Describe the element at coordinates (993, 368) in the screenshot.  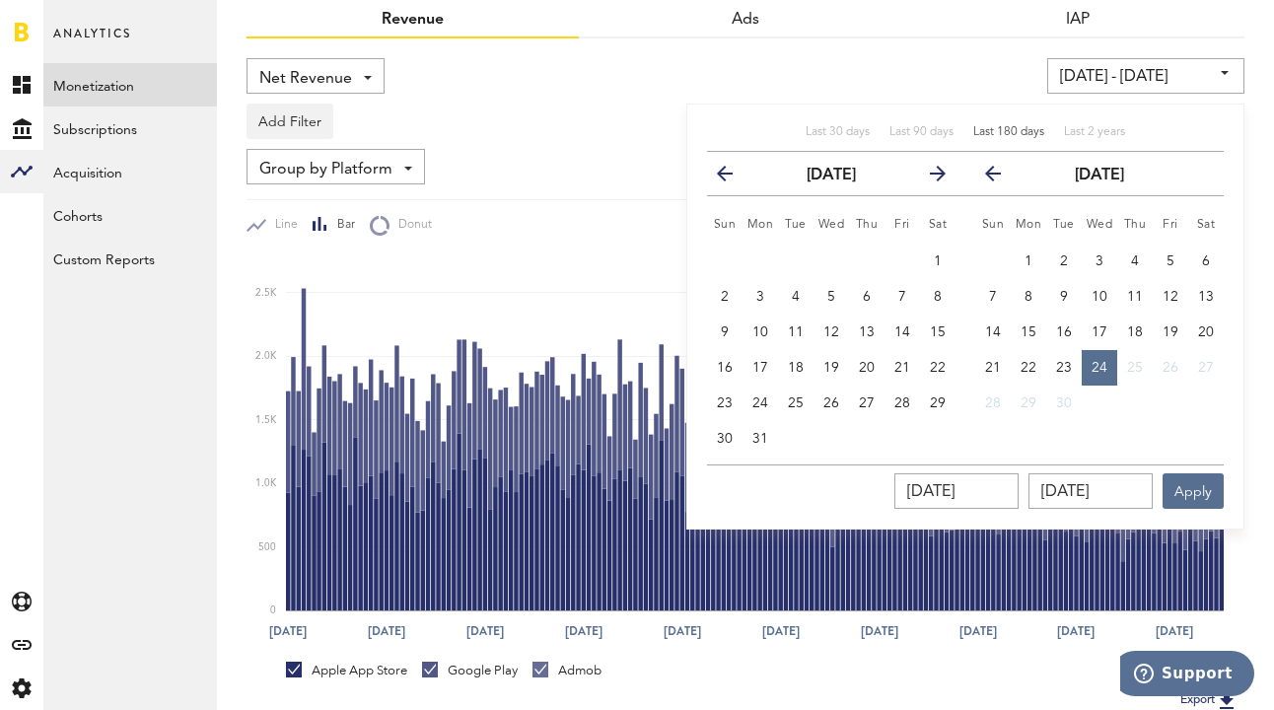
I see `span: 21` at that location.